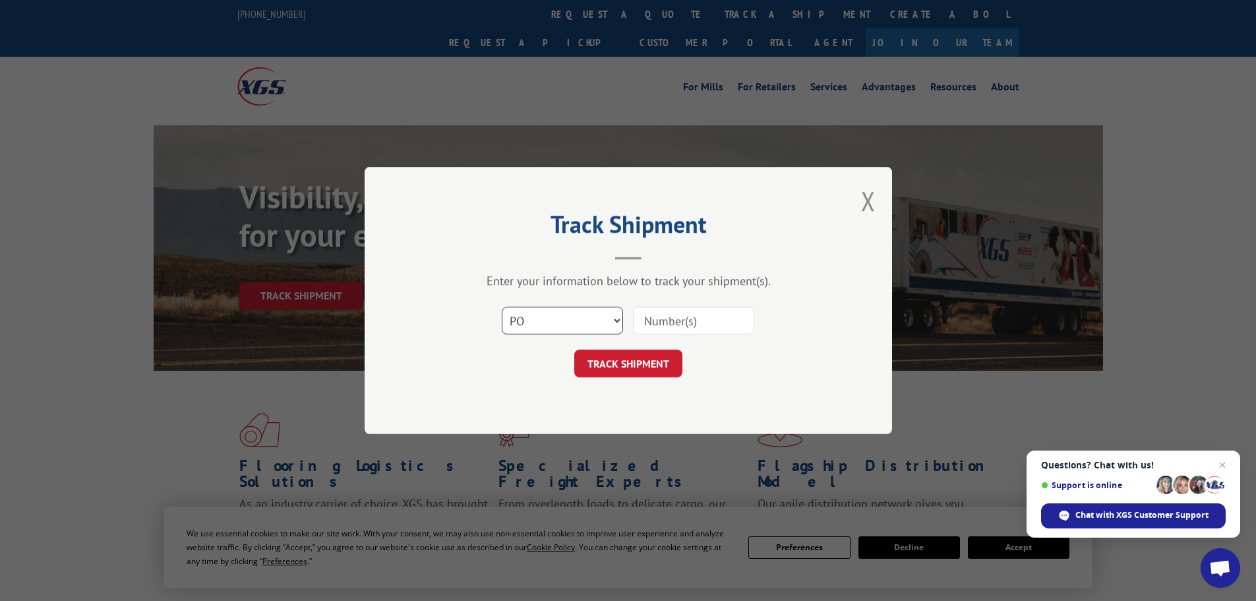 The image size is (1256, 601). I want to click on button: Close modal, so click(868, 200).